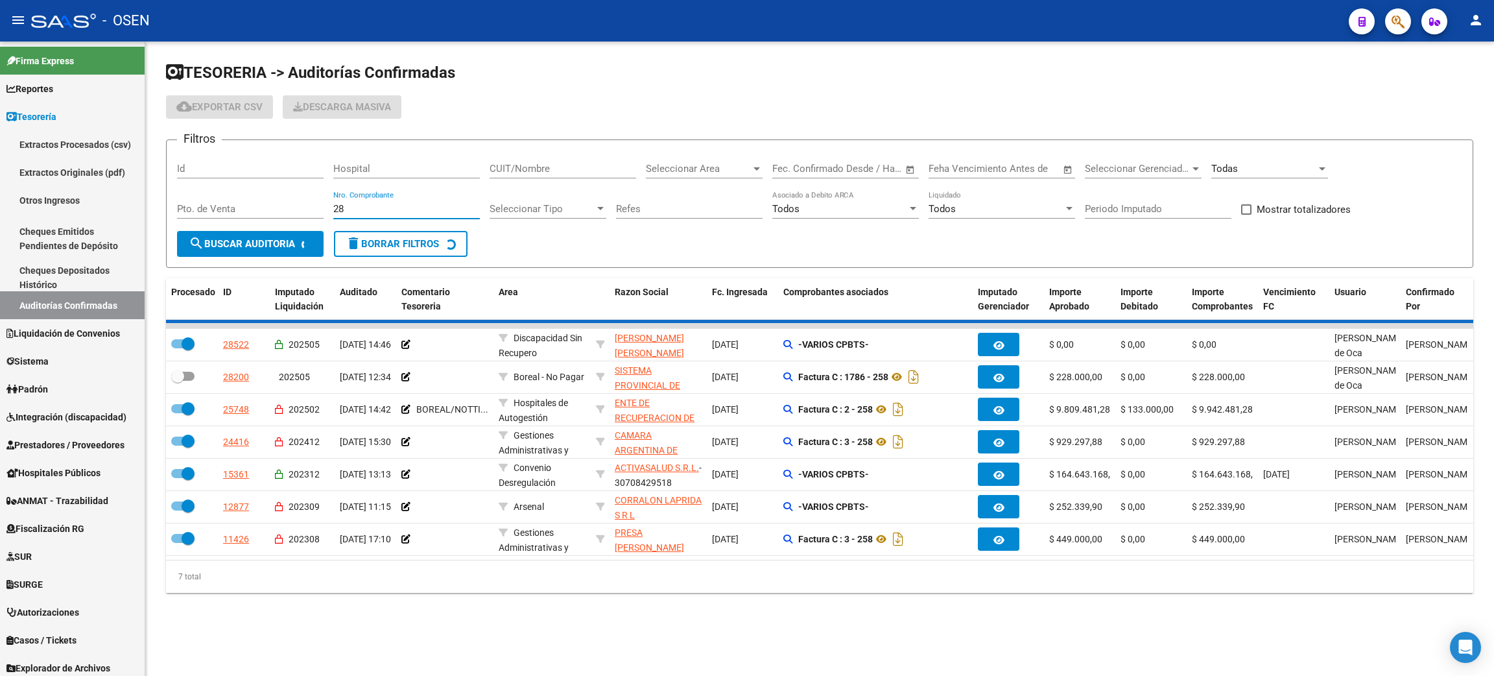 The height and width of the screenshot is (676, 1494). What do you see at coordinates (445, 300) in the screenshot?
I see `datatable-header-cell: Comentario Tesoreria` at bounding box center [445, 300].